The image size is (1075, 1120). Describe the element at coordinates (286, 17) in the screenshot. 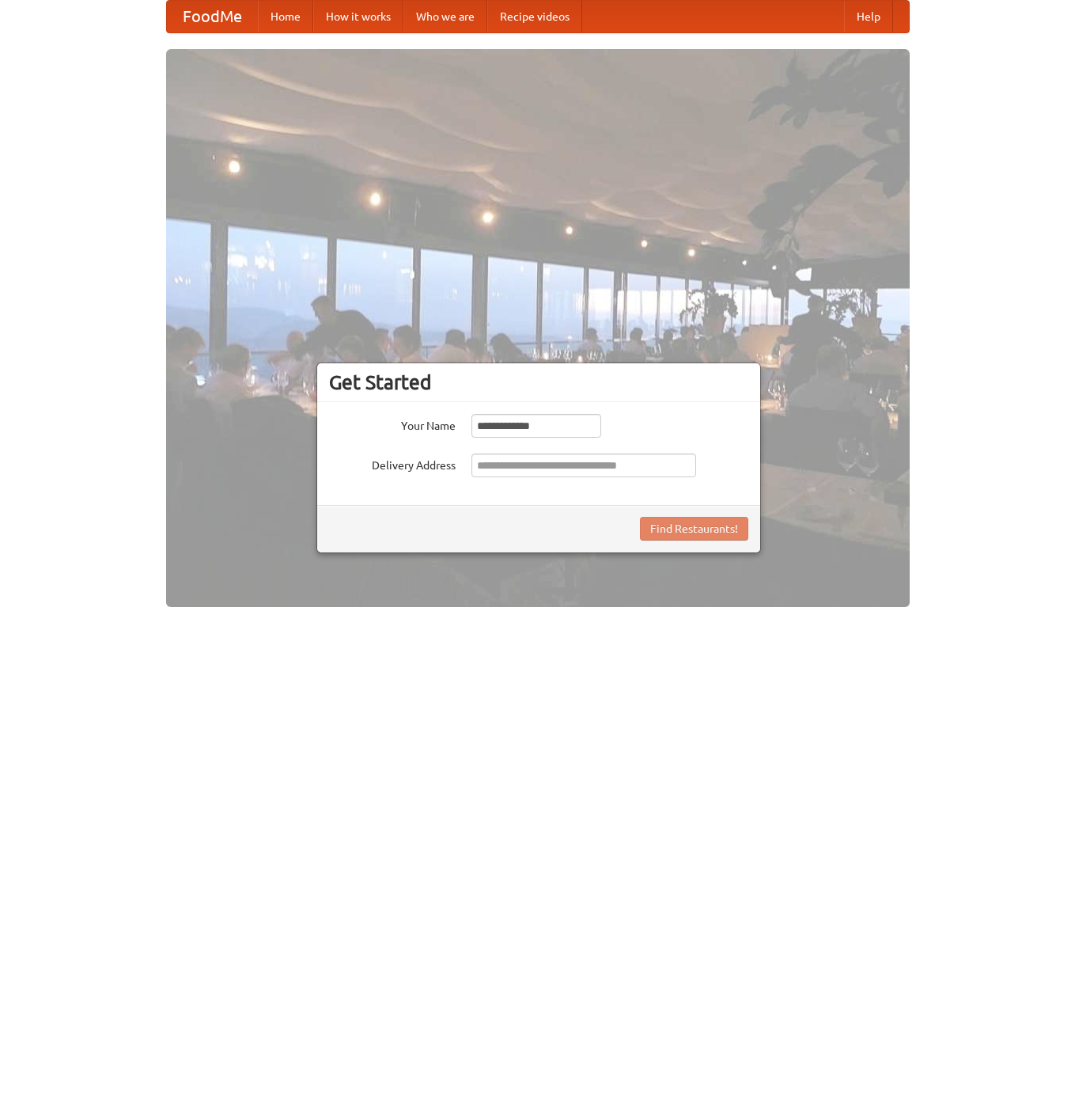

I see `a: Home` at that location.